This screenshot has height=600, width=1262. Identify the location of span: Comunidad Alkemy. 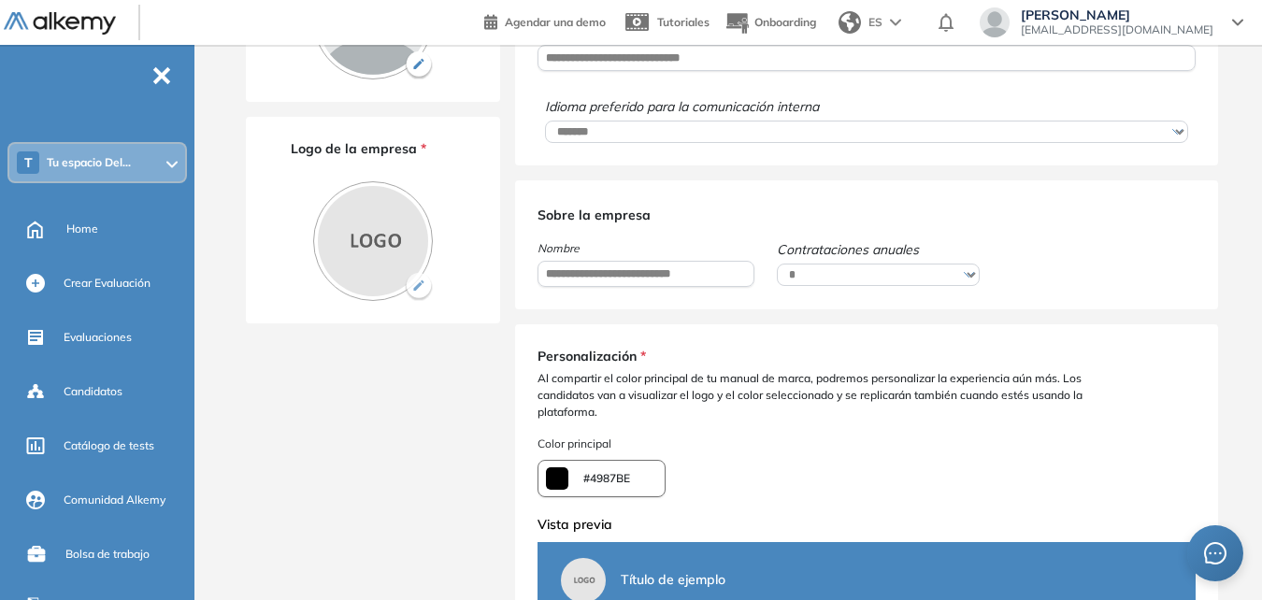
(114, 500).